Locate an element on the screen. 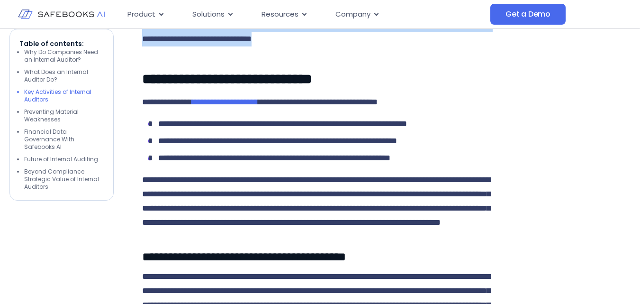 The width and height of the screenshot is (640, 304). span: Solutions is located at coordinates (208, 14).